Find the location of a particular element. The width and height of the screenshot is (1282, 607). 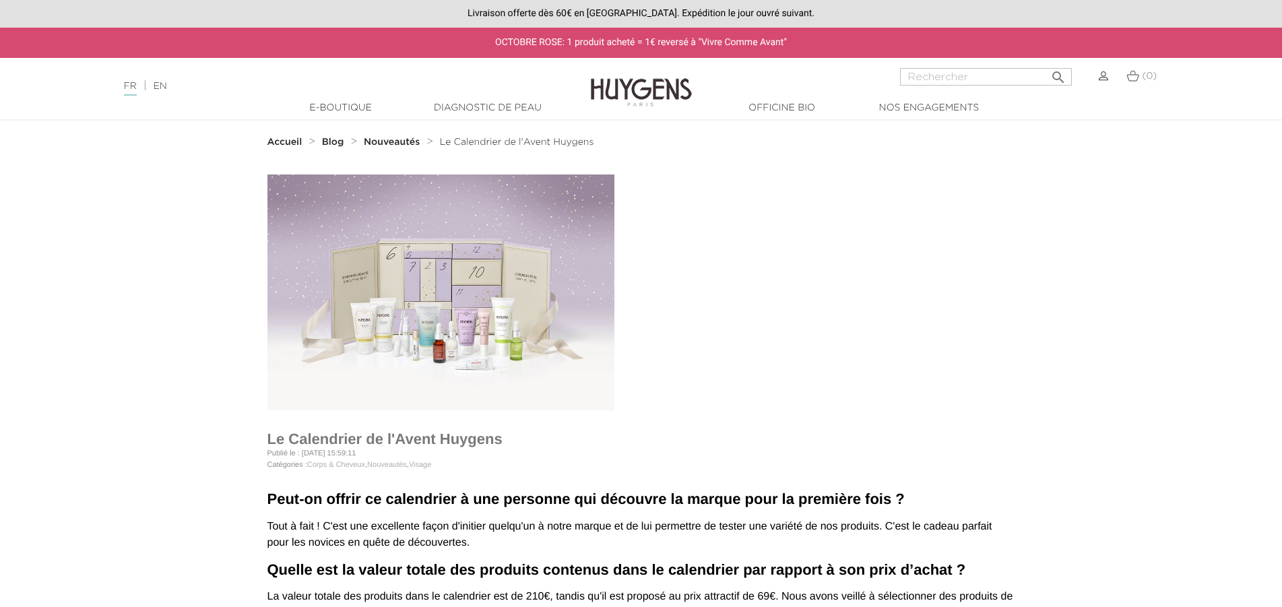

a: Officine Bio is located at coordinates (782, 108).